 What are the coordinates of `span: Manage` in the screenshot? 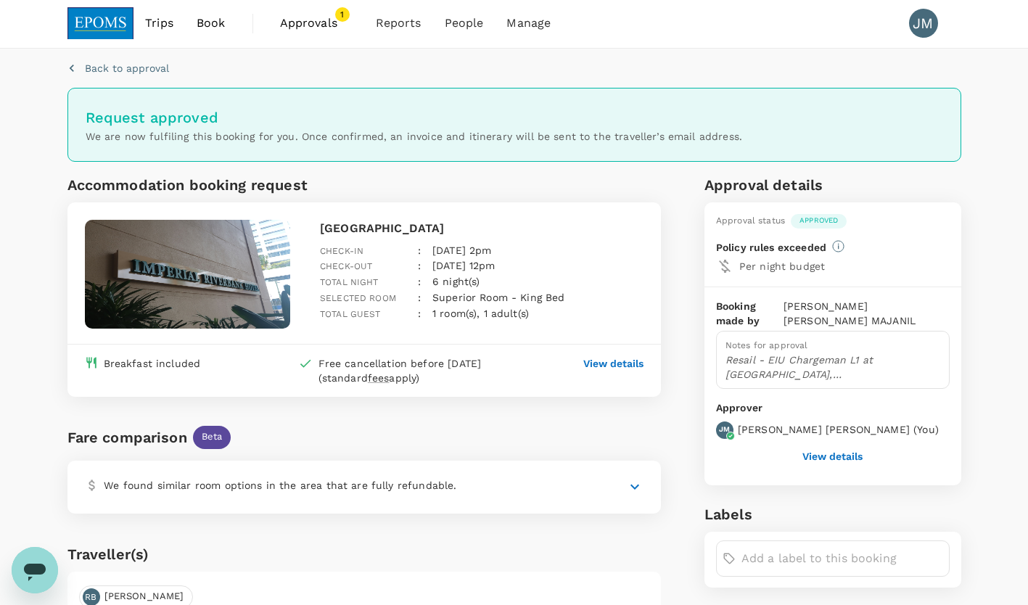 It's located at (528, 23).